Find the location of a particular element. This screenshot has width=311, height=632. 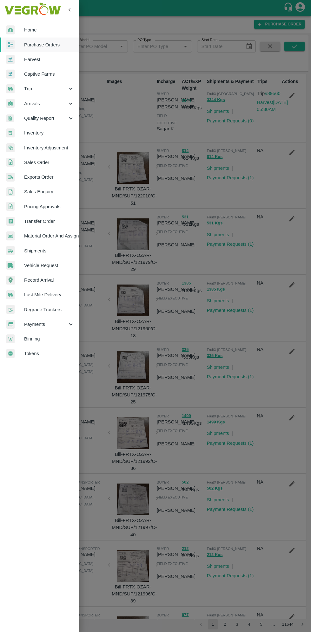

span: Purchase Orders is located at coordinates (49, 45).